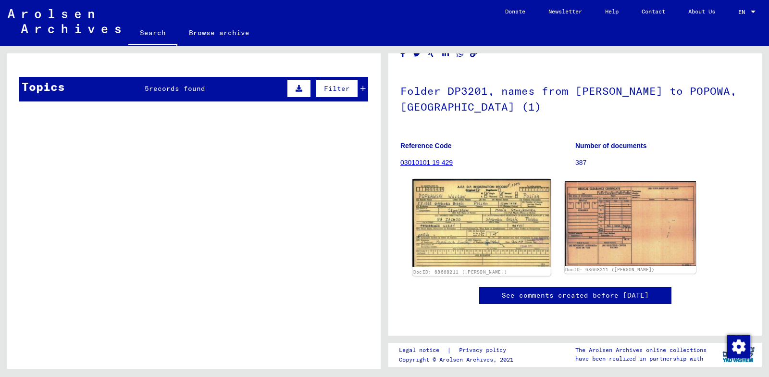 The height and width of the screenshot is (377, 769). Describe the element at coordinates (630, 223) in the screenshot. I see `img: 002.jpg` at that location.